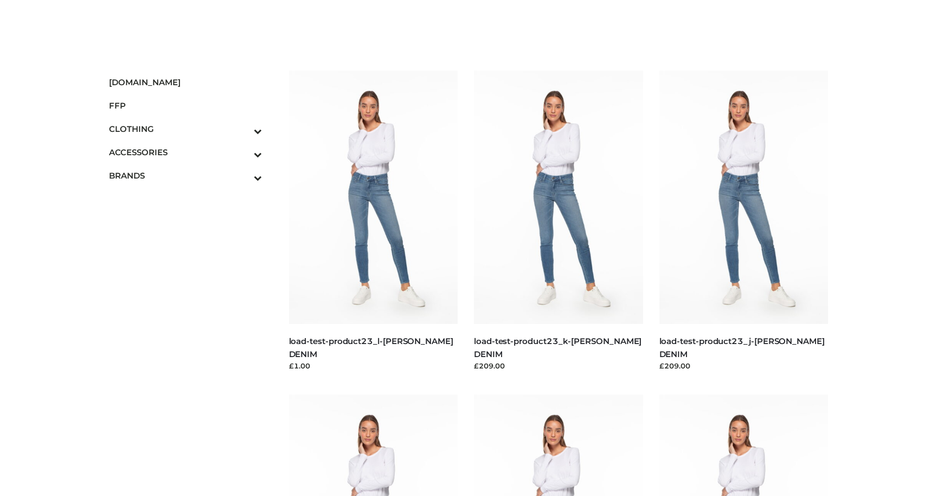 This screenshot has height=496, width=937. Describe the element at coordinates (744, 197) in the screenshot. I see `img: load-test-product23_j-PARKER SMITH DENIM` at that location.